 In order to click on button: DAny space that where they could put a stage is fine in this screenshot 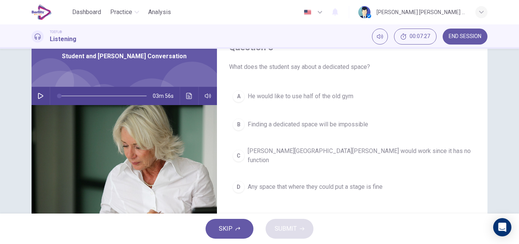, I will do `click(352, 187)`.